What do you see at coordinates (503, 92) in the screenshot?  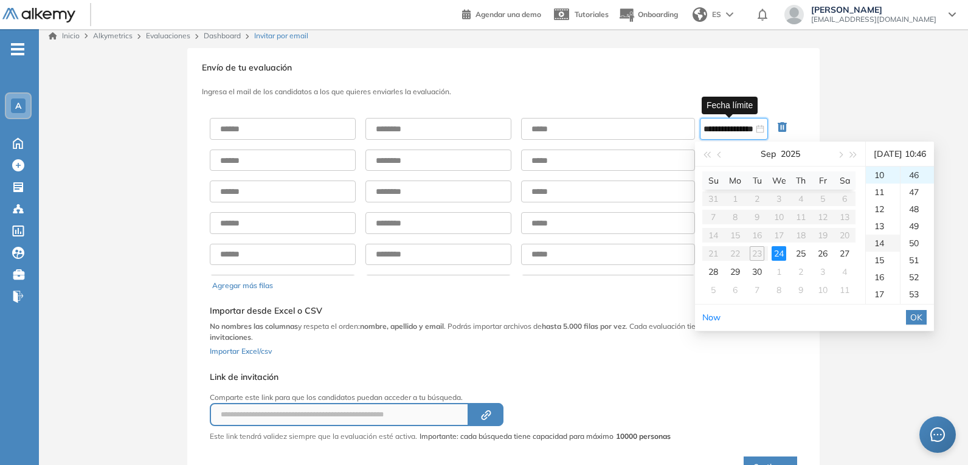 I see `h3: Ingresa el mail de los candidatos a los que quieres enviarles la evaluación.` at bounding box center [503, 92].